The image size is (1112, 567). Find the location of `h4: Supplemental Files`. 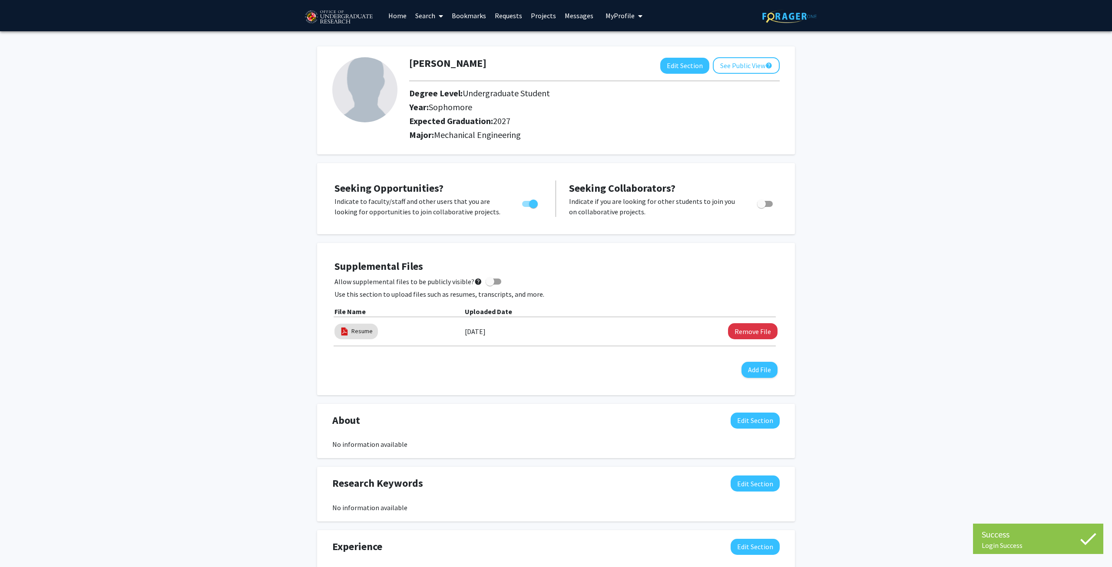

h4: Supplemental Files is located at coordinates (556, 267).